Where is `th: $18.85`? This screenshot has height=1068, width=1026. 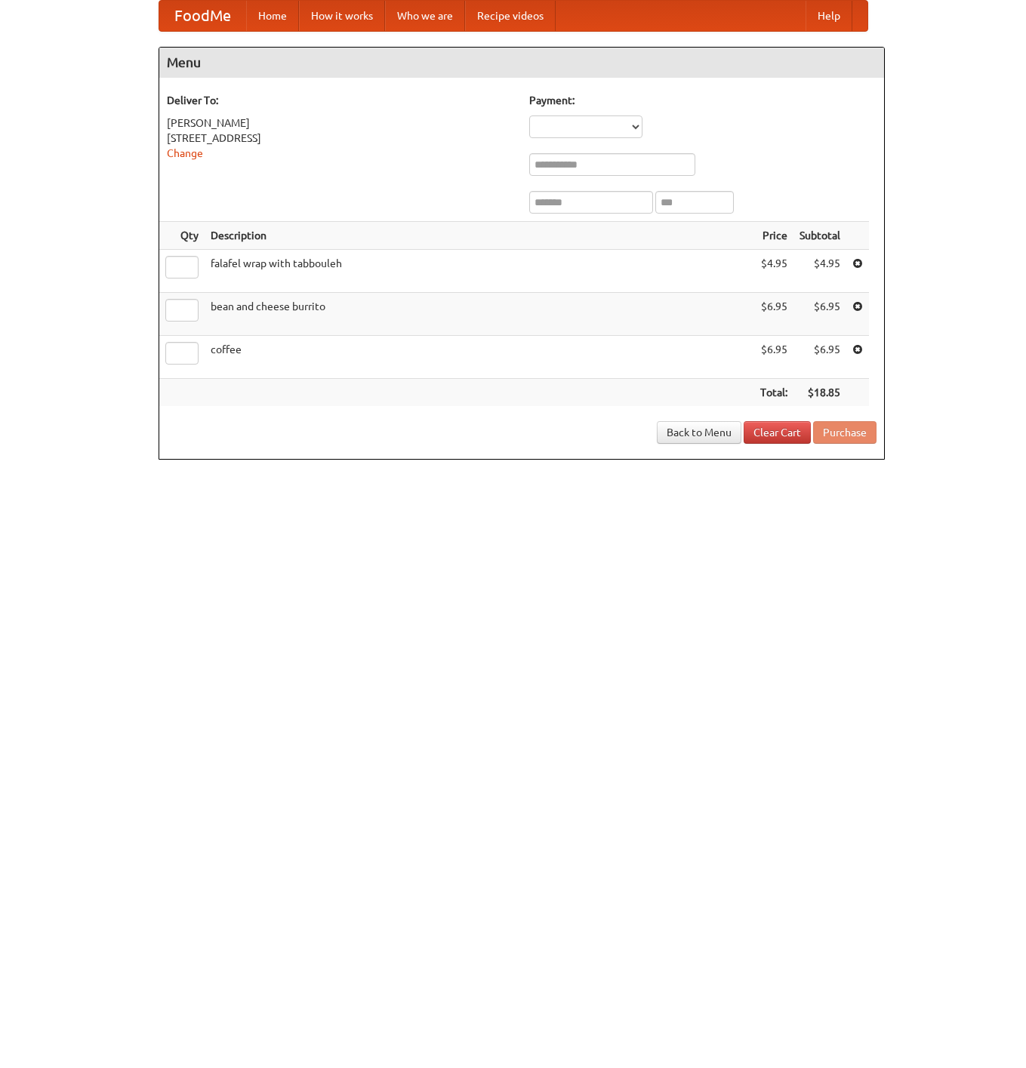 th: $18.85 is located at coordinates (820, 392).